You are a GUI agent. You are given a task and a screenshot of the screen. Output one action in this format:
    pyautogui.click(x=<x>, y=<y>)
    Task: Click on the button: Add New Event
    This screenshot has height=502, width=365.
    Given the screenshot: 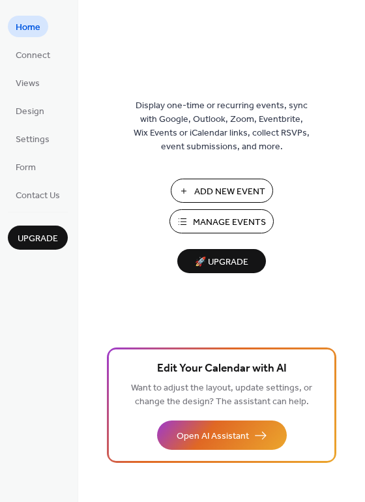 What is the action you would take?
    pyautogui.click(x=222, y=190)
    